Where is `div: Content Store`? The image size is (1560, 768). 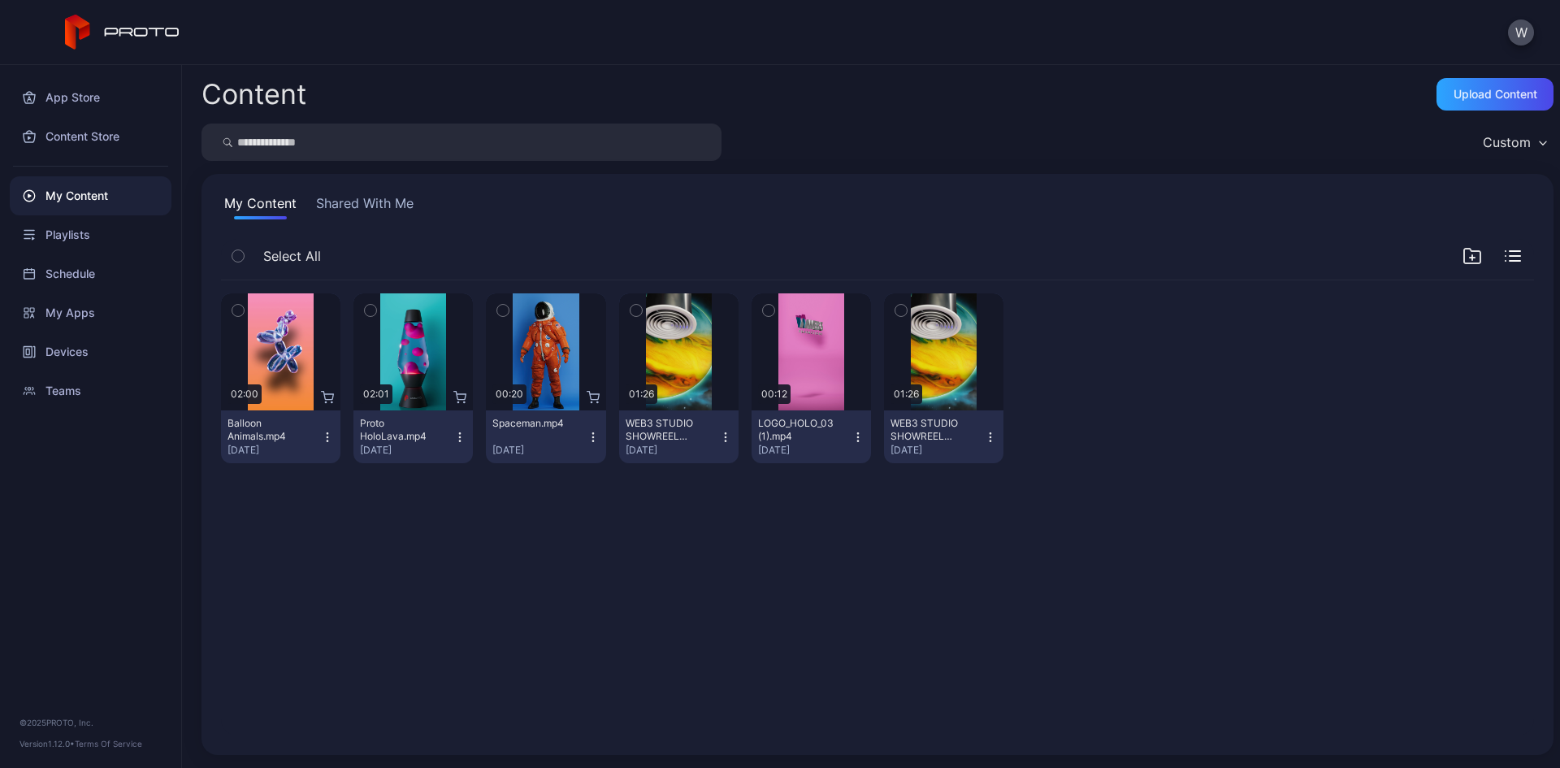 div: Content Store is located at coordinates (90, 137).